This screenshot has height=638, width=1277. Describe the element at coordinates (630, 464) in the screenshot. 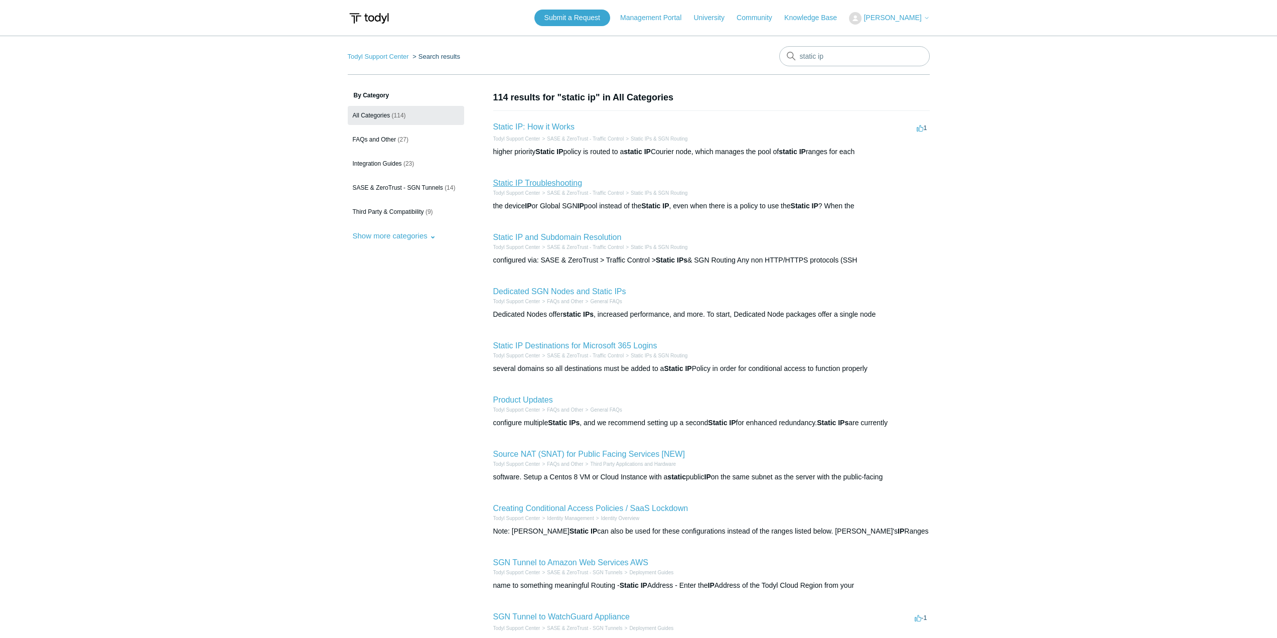

I see `li: Third Party Applications and Hardware` at that location.